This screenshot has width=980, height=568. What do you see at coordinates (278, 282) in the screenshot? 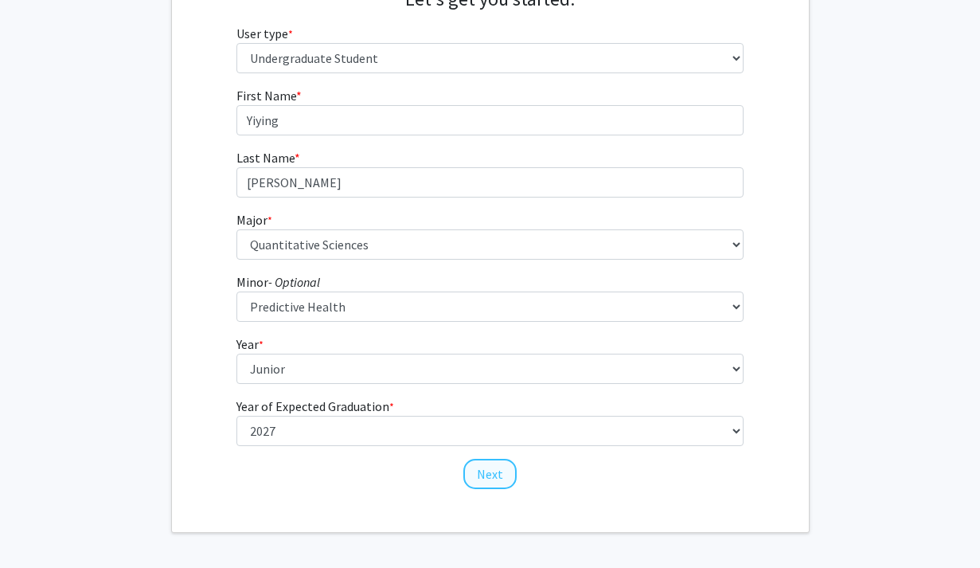
I see `label: Minor` at bounding box center [278, 282].